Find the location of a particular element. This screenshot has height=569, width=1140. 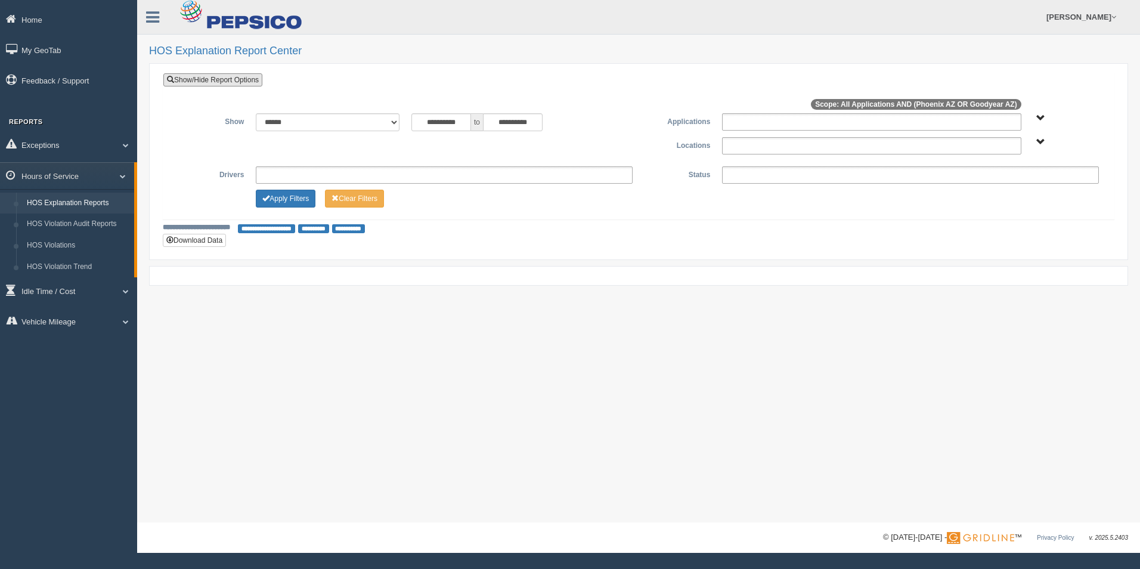

button: Download Data is located at coordinates (194, 240).